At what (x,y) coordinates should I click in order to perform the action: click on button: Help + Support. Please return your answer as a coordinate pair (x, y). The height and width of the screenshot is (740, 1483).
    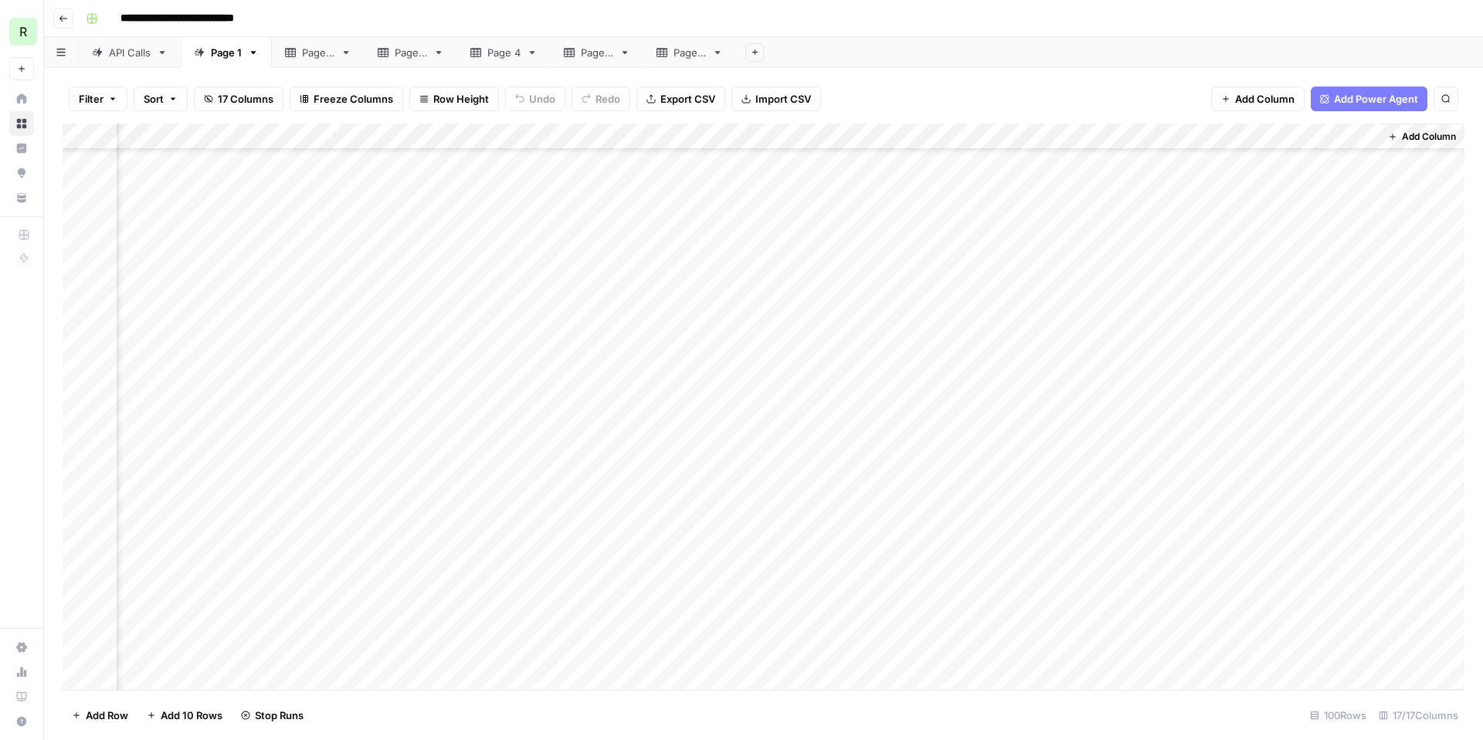
    Looking at the image, I should click on (22, 721).